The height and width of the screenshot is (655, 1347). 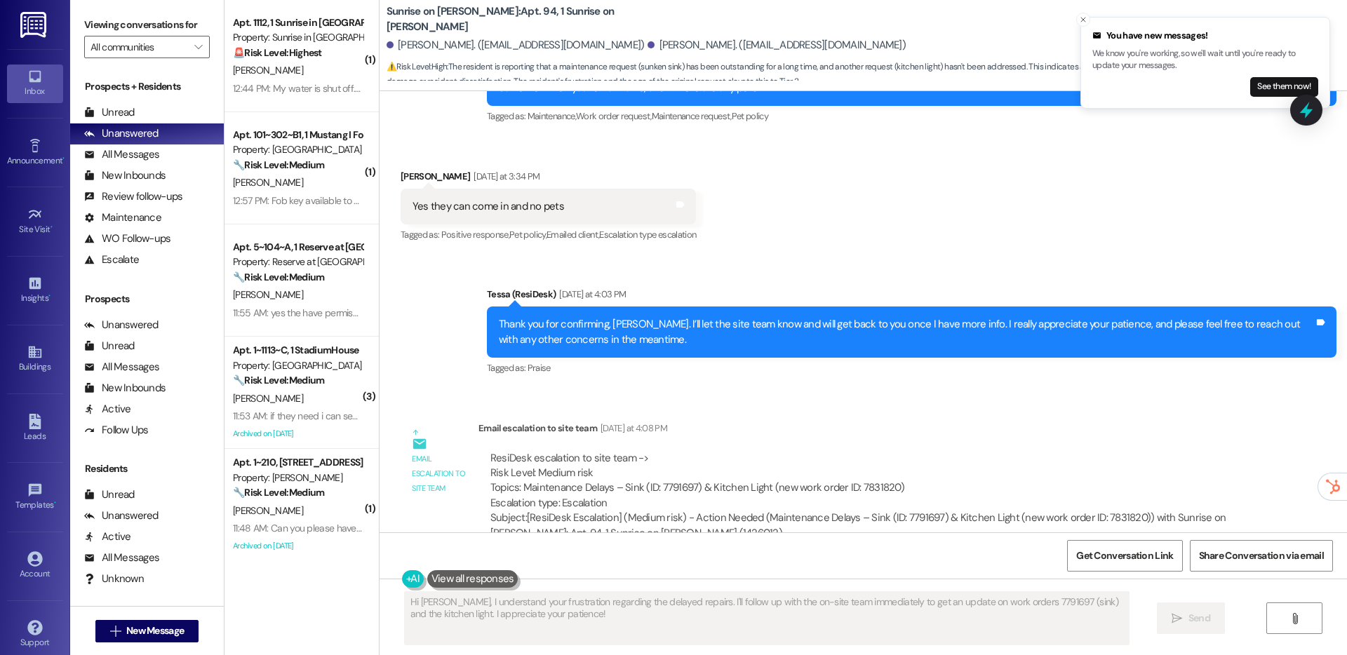 What do you see at coordinates (1205, 36) in the screenshot?
I see `div: You have new messages!` at bounding box center [1205, 36].